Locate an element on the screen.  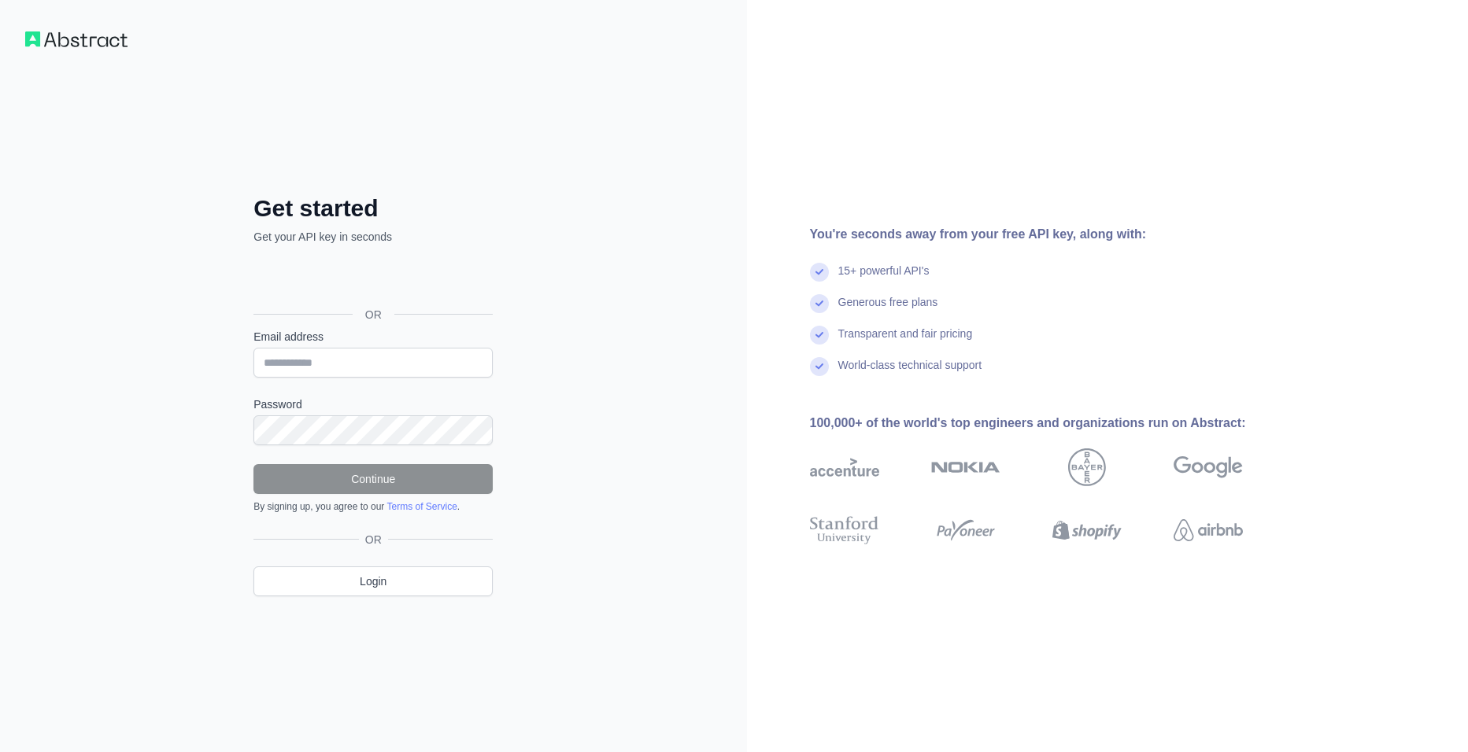
h2: Get started is located at coordinates (373, 209).